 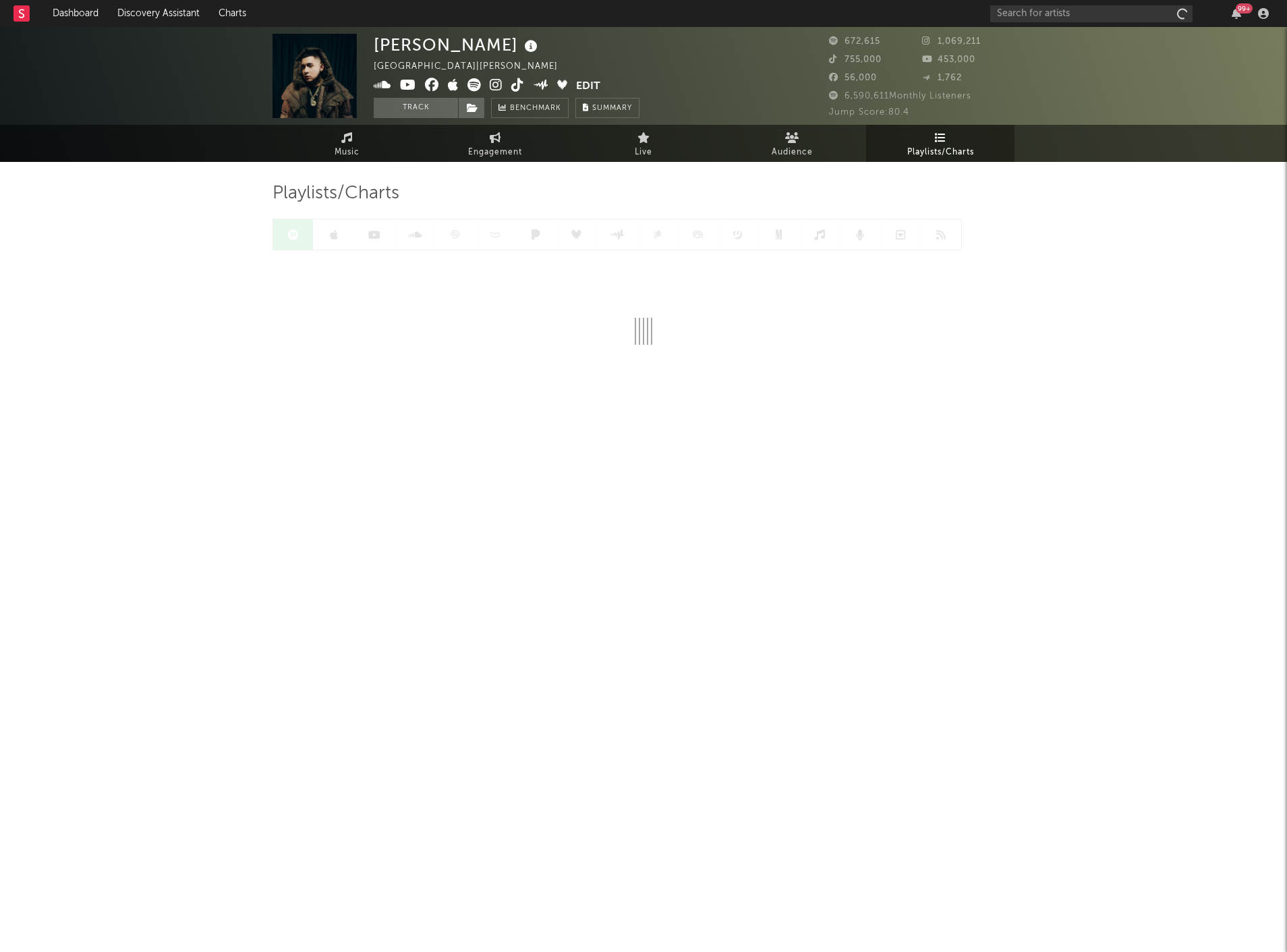 I want to click on span: Audience, so click(x=791, y=153).